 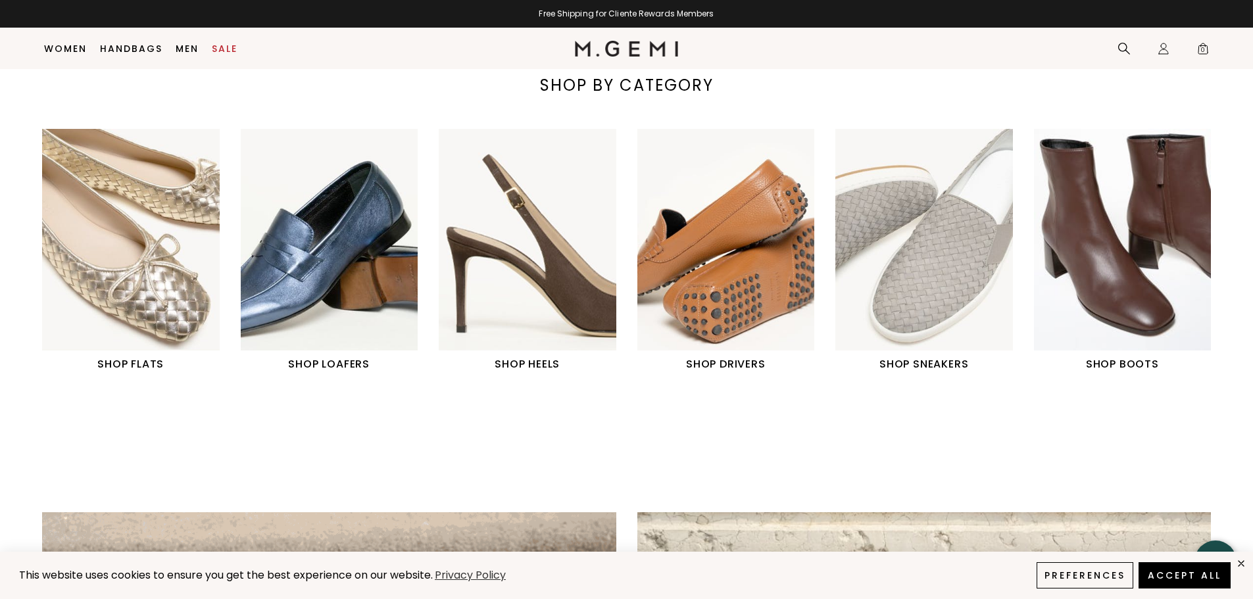 I want to click on a: SHOP DRIVERS, so click(x=726, y=251).